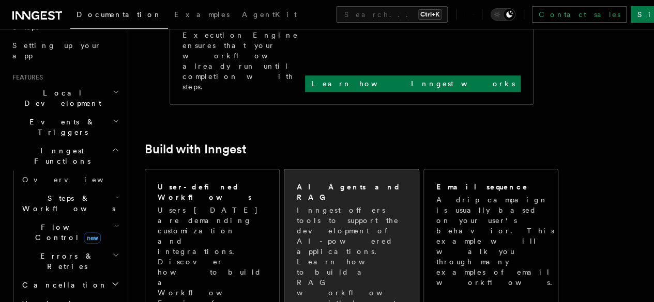 The image size is (654, 302). I want to click on span: Overview, so click(75, 180).